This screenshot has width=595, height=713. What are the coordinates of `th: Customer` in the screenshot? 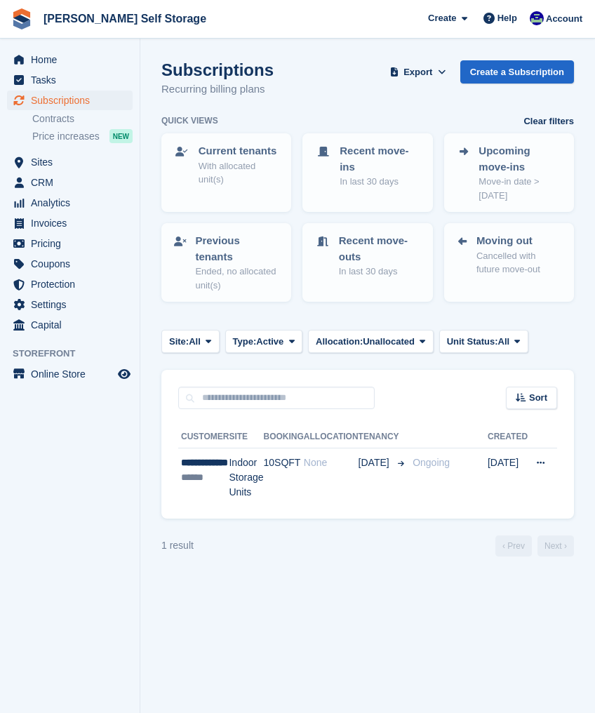 It's located at (204, 437).